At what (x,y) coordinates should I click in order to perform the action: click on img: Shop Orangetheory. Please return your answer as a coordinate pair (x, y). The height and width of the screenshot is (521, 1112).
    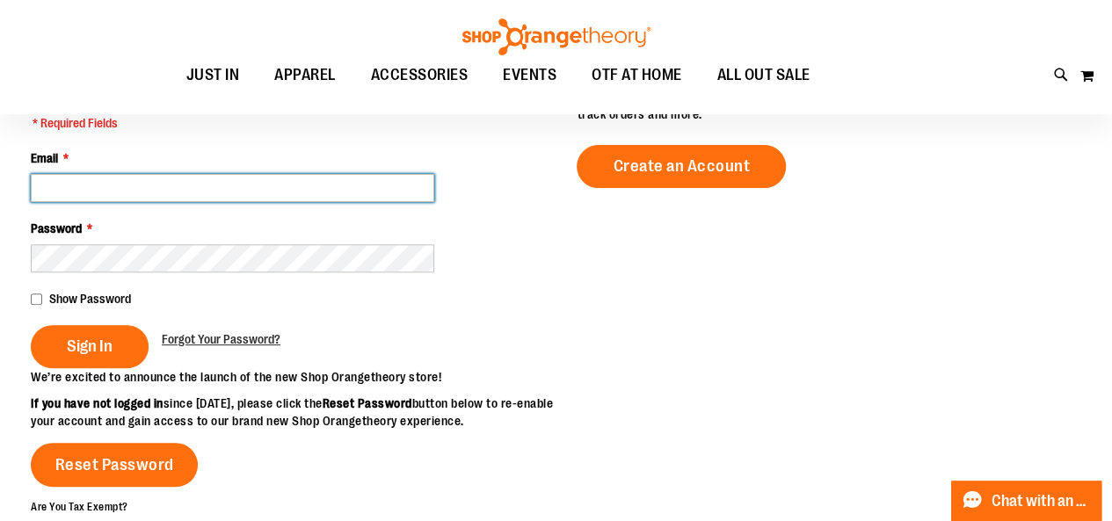
    Looking at the image, I should click on (556, 37).